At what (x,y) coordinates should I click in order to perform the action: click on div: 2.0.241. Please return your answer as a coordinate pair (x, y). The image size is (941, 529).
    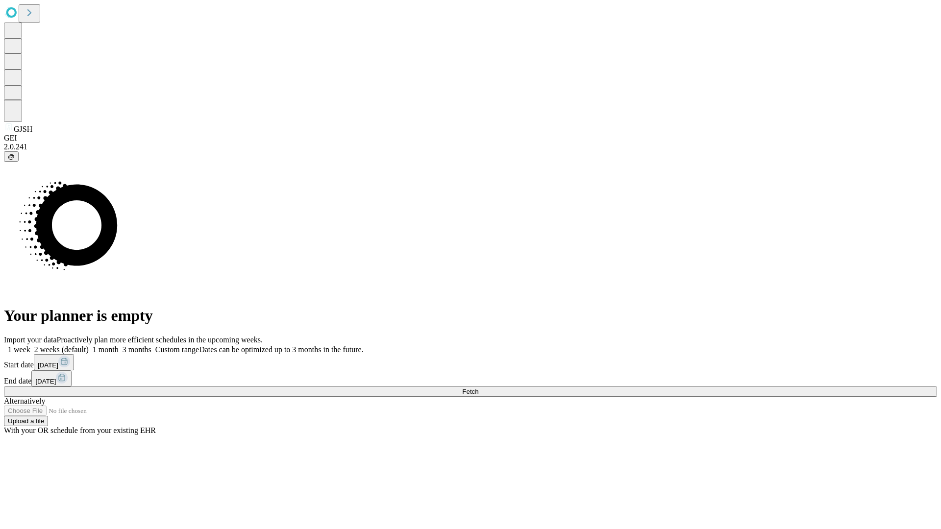
    Looking at the image, I should click on (470, 147).